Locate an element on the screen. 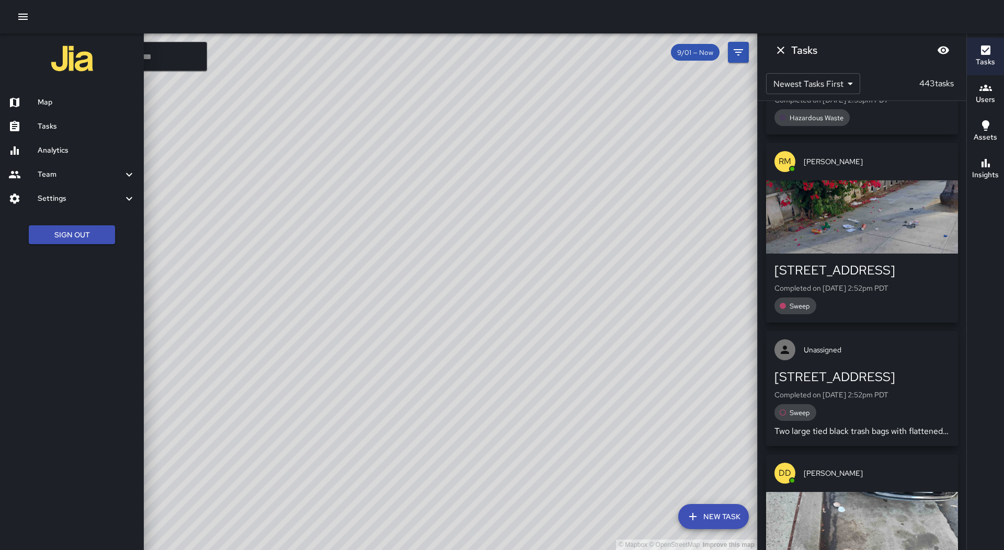  h6: Analytics is located at coordinates (86, 151).